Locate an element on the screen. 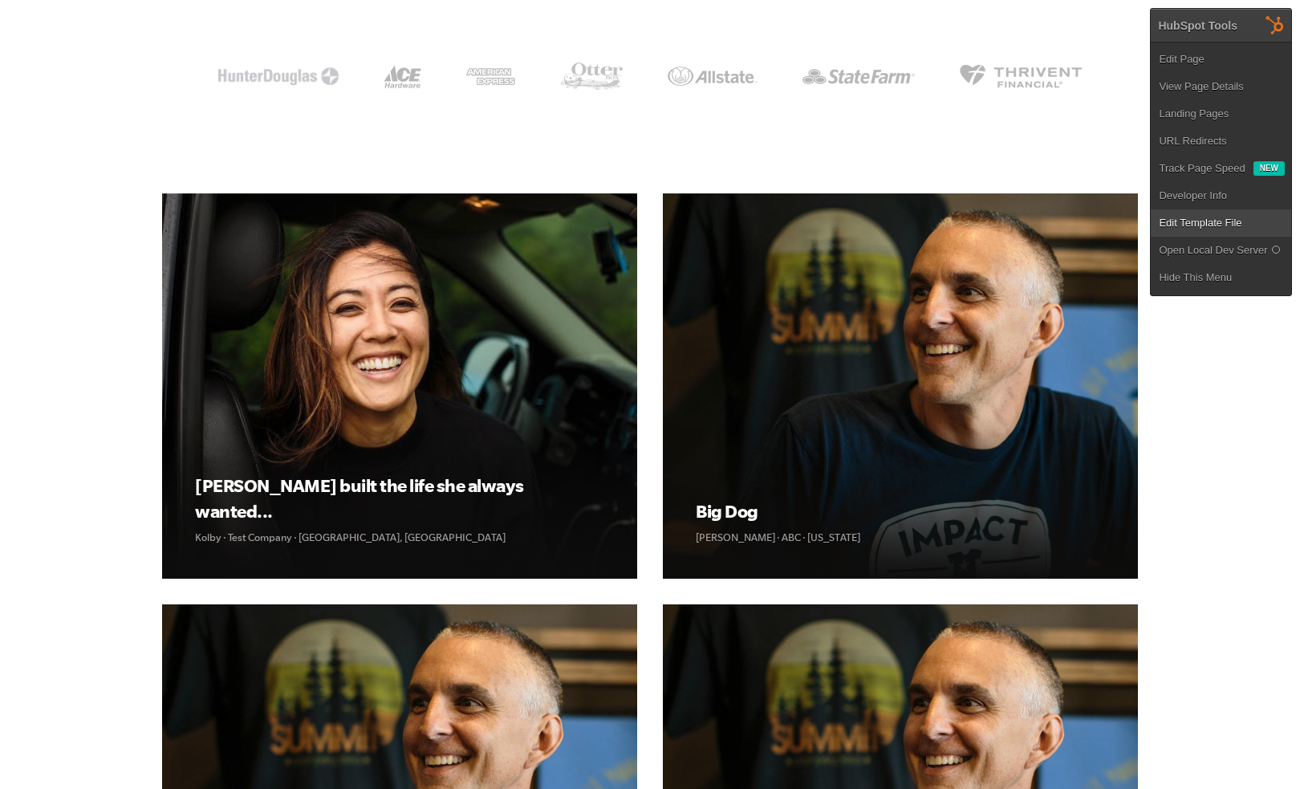 The image size is (1300, 789). div: HubSpot Tools is located at coordinates (1197, 26).